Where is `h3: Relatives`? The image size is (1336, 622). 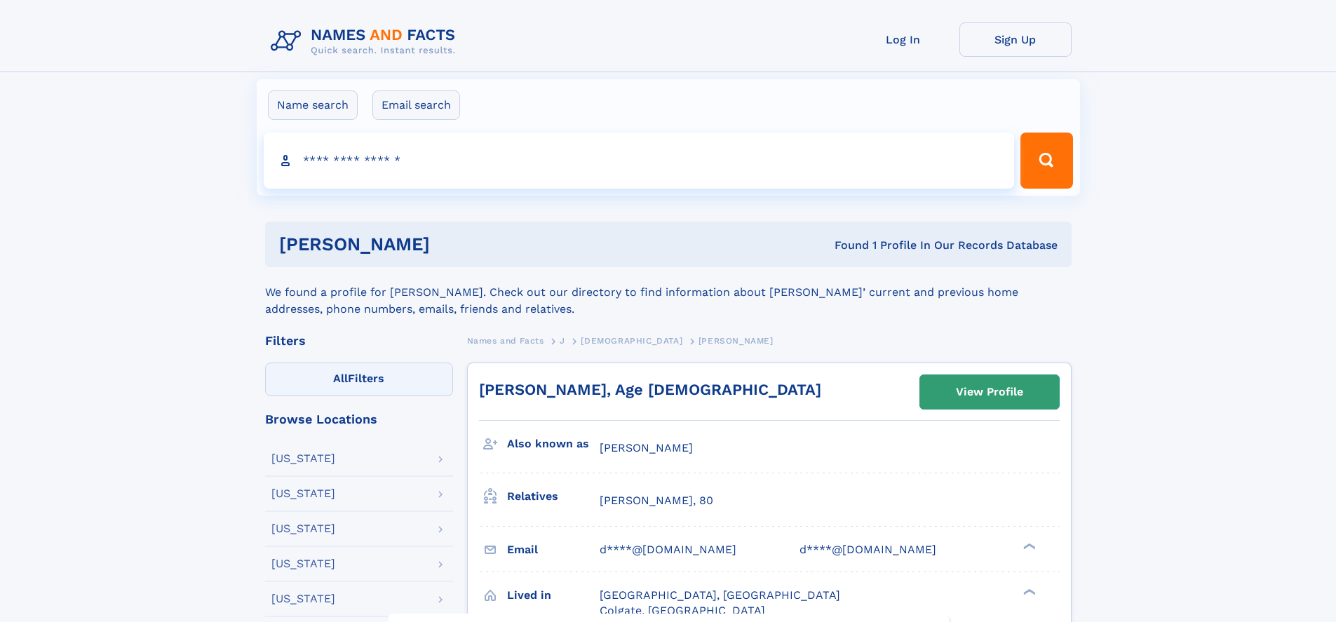 h3: Relatives is located at coordinates (553, 497).